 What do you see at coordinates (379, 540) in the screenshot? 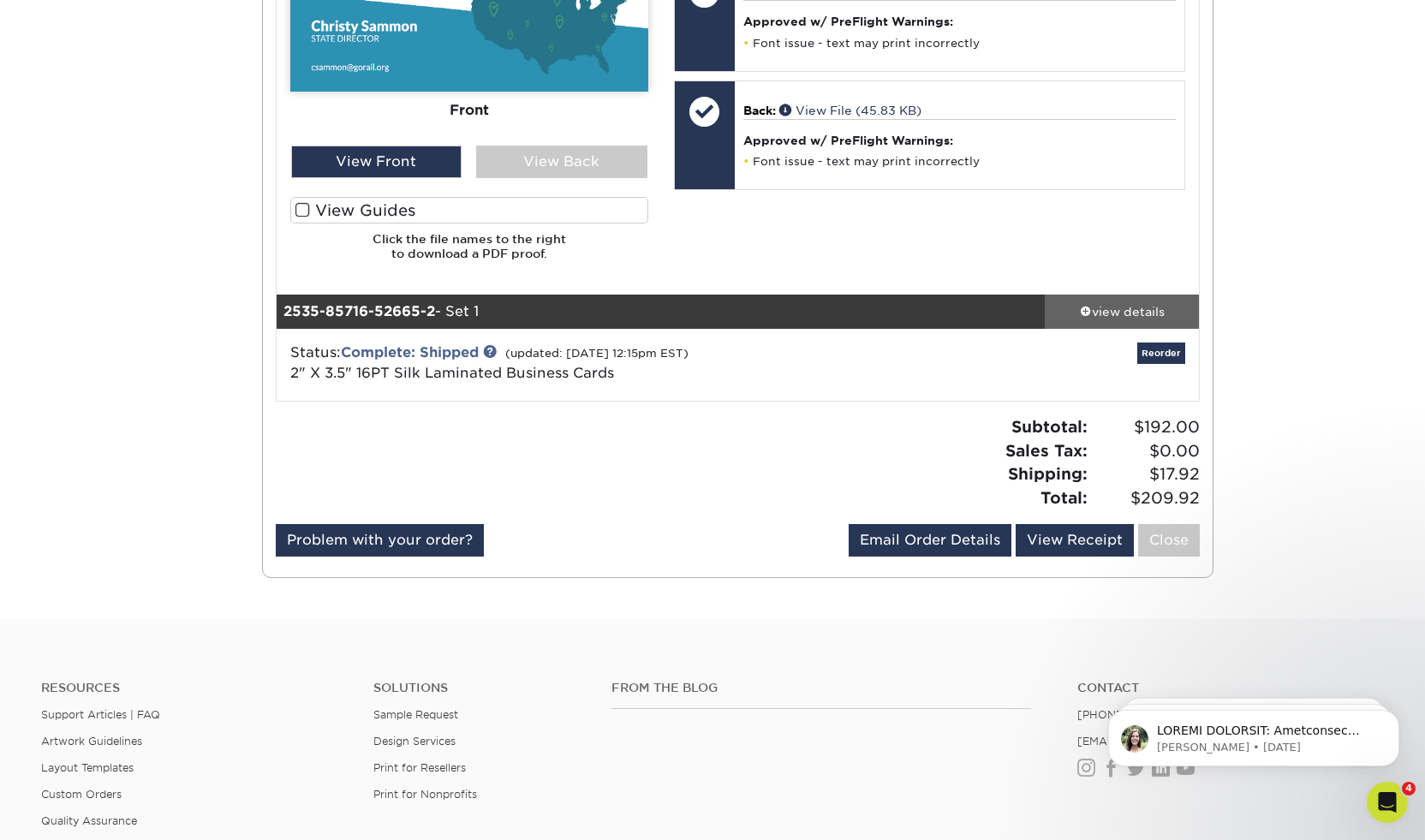
I see `a: Problem with your order?` at bounding box center [379, 540].